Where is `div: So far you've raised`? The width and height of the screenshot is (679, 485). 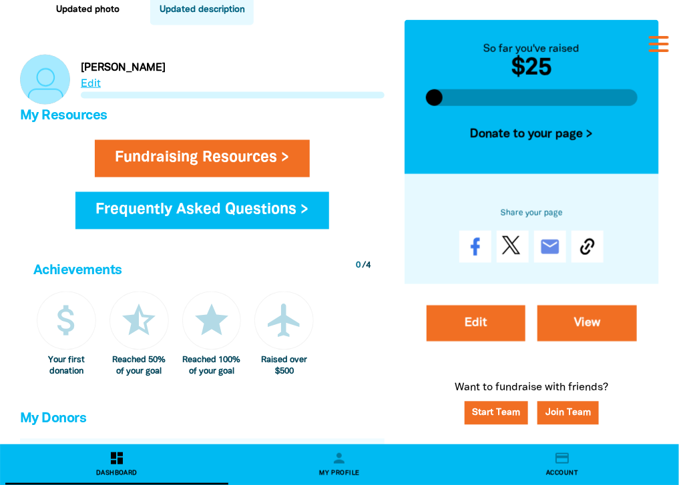
div: So far you've raised is located at coordinates (531, 49).